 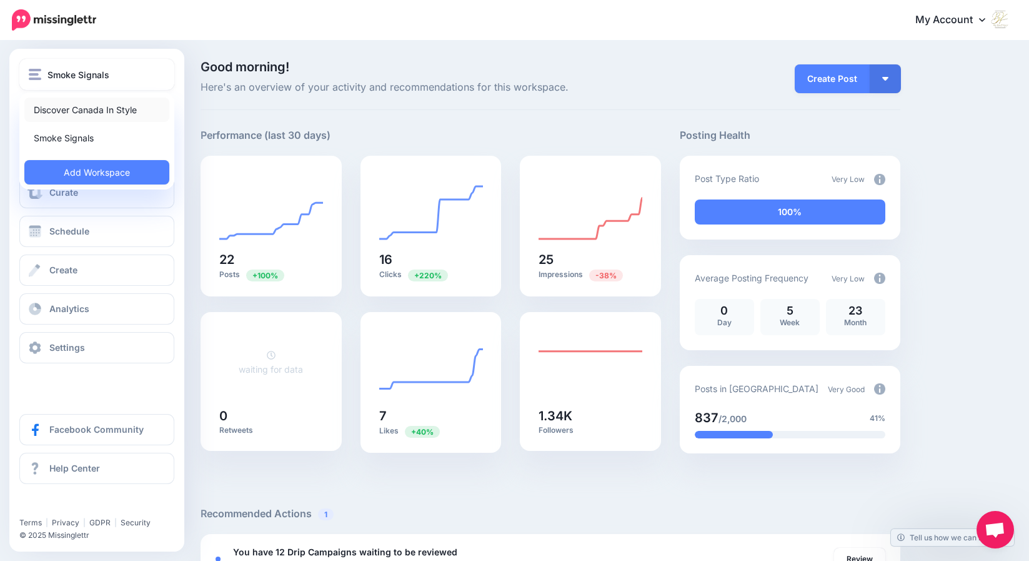 What do you see at coordinates (752, 278) in the screenshot?
I see `p: Average Posting Frequency` at bounding box center [752, 278].